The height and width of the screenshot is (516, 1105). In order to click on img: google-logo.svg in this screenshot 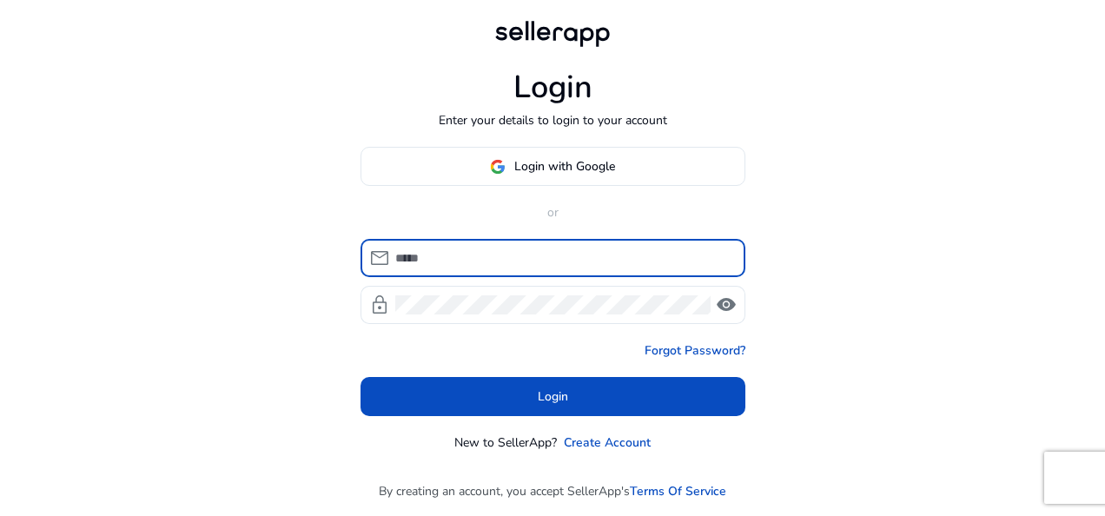, I will do `click(498, 167)`.